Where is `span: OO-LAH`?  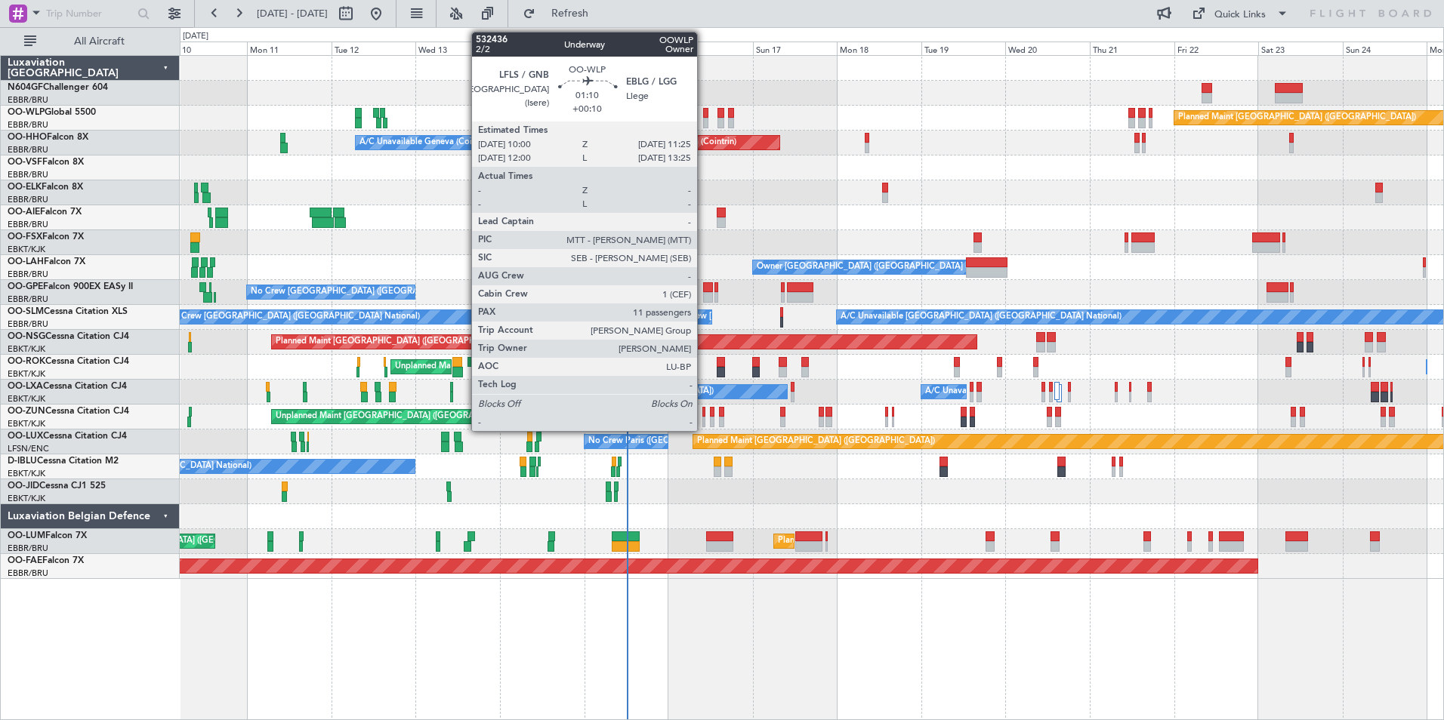
span: OO-LAH is located at coordinates (26, 262).